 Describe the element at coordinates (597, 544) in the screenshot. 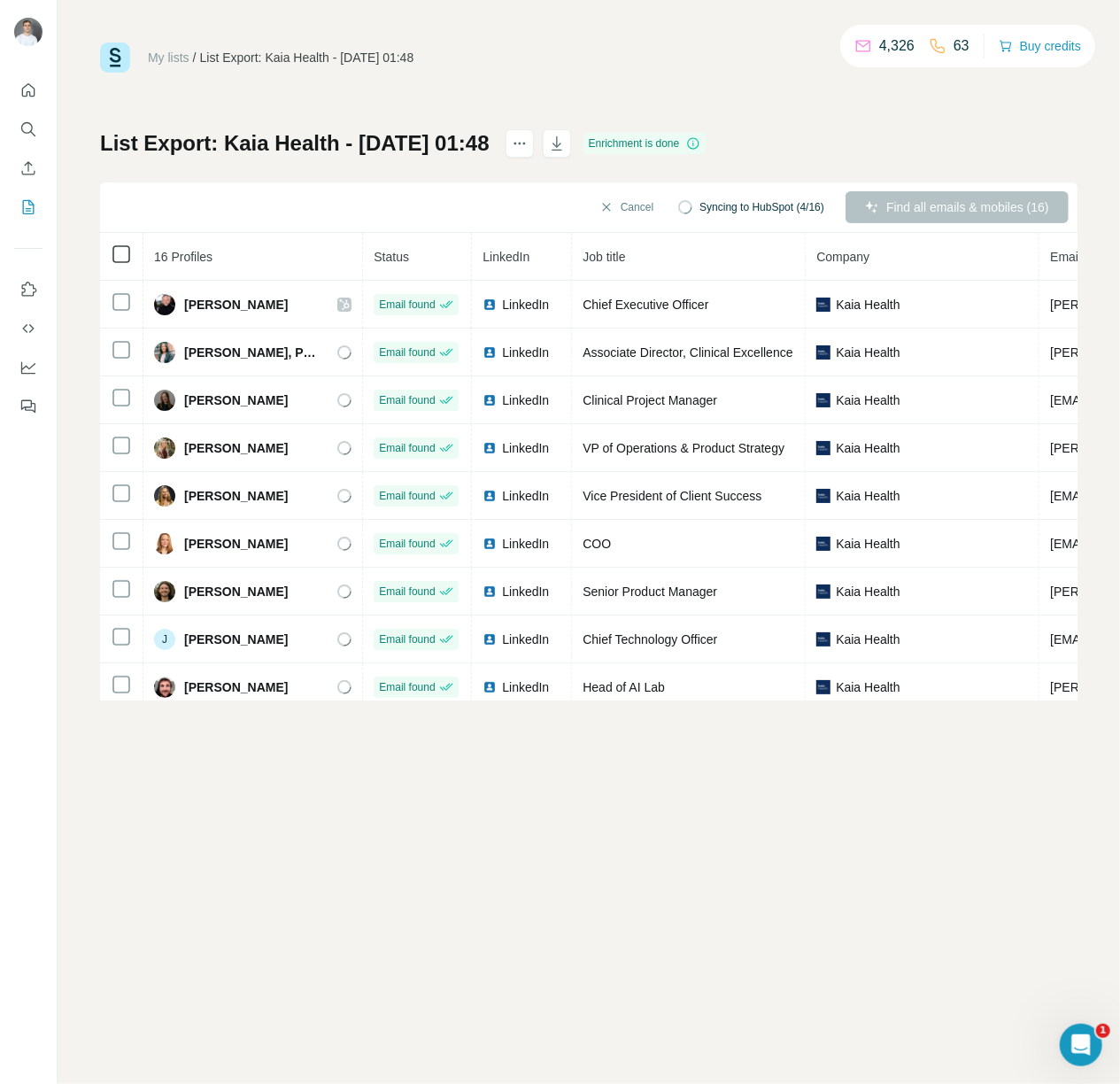

I see `span: COO` at that location.